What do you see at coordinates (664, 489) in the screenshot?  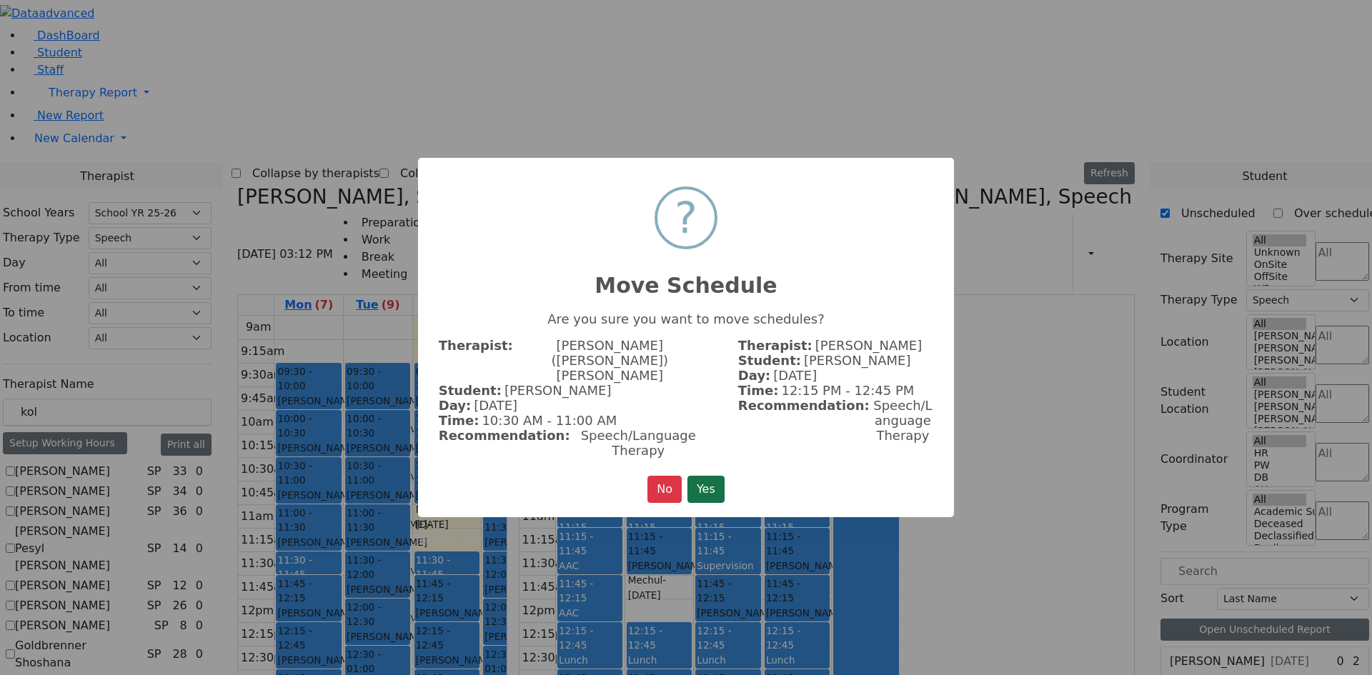 I see `button: No` at bounding box center [664, 489].